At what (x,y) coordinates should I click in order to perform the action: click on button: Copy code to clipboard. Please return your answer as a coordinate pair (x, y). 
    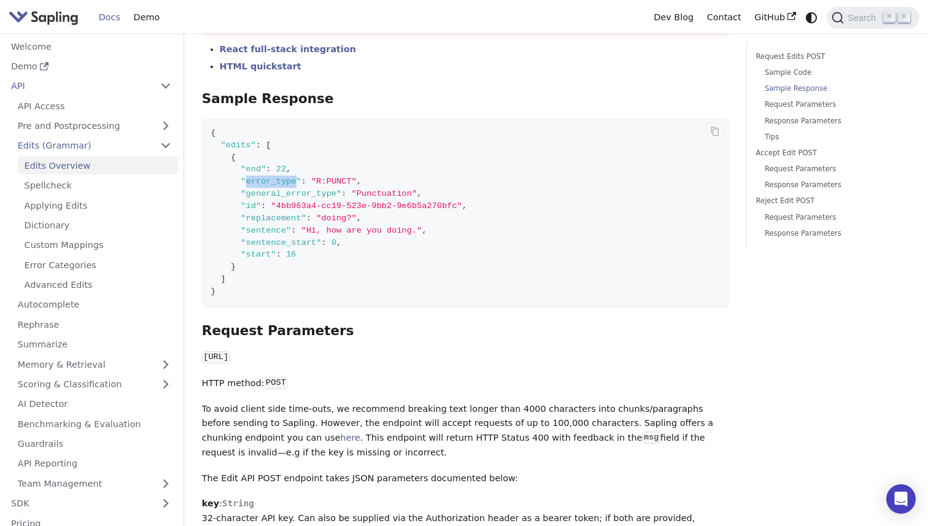
    Looking at the image, I should click on (715, 132).